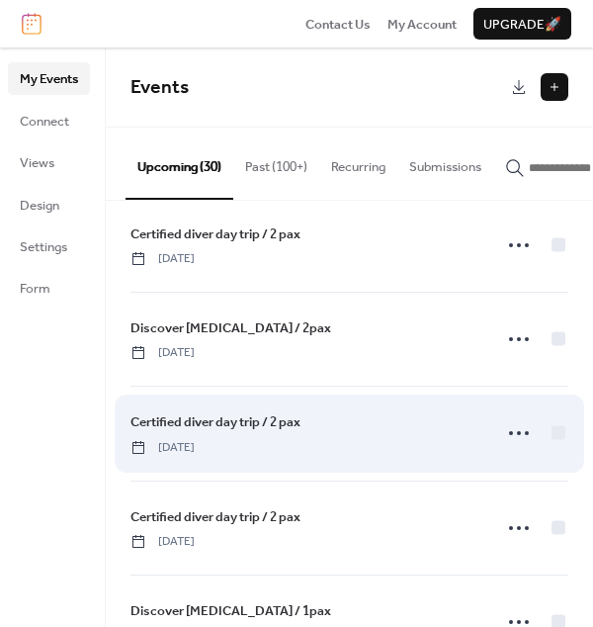 This screenshot has width=593, height=627. I want to click on span: Settings, so click(44, 247).